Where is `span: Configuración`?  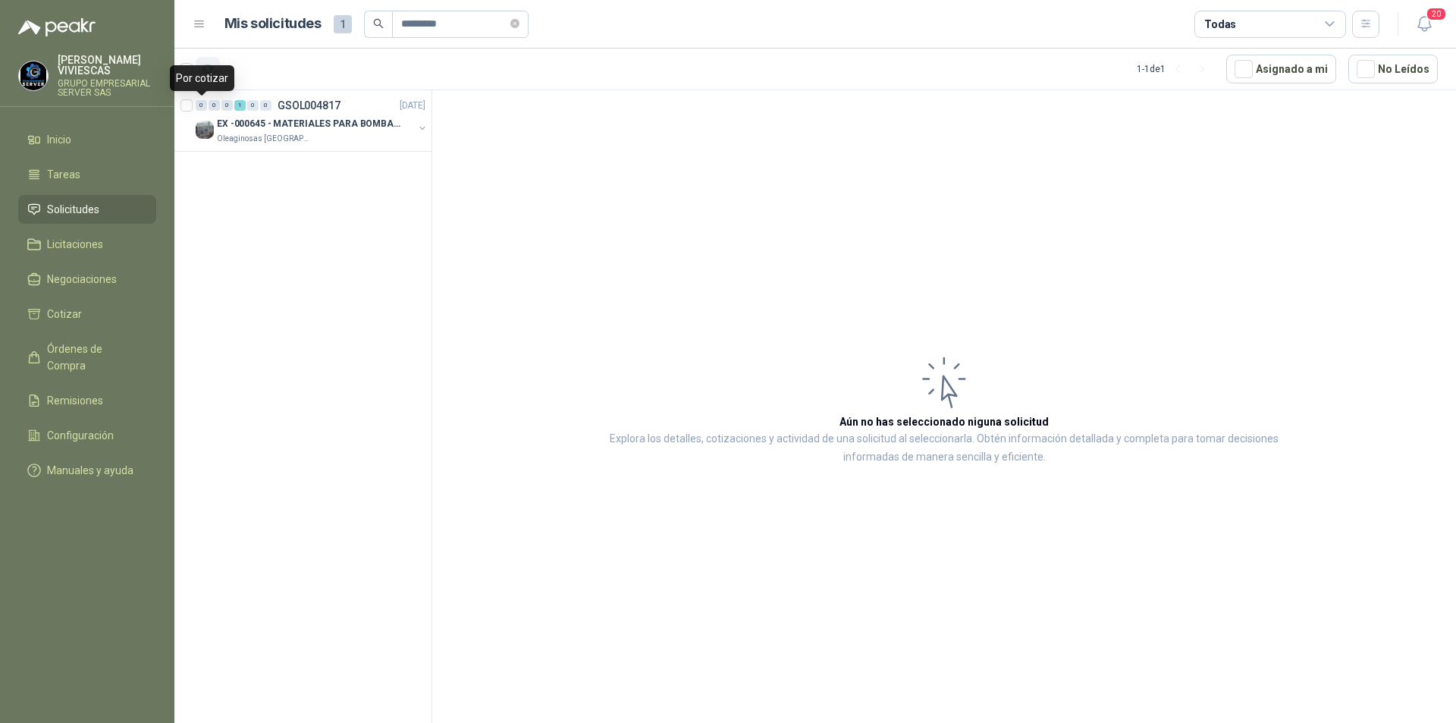
span: Configuración is located at coordinates (80, 435).